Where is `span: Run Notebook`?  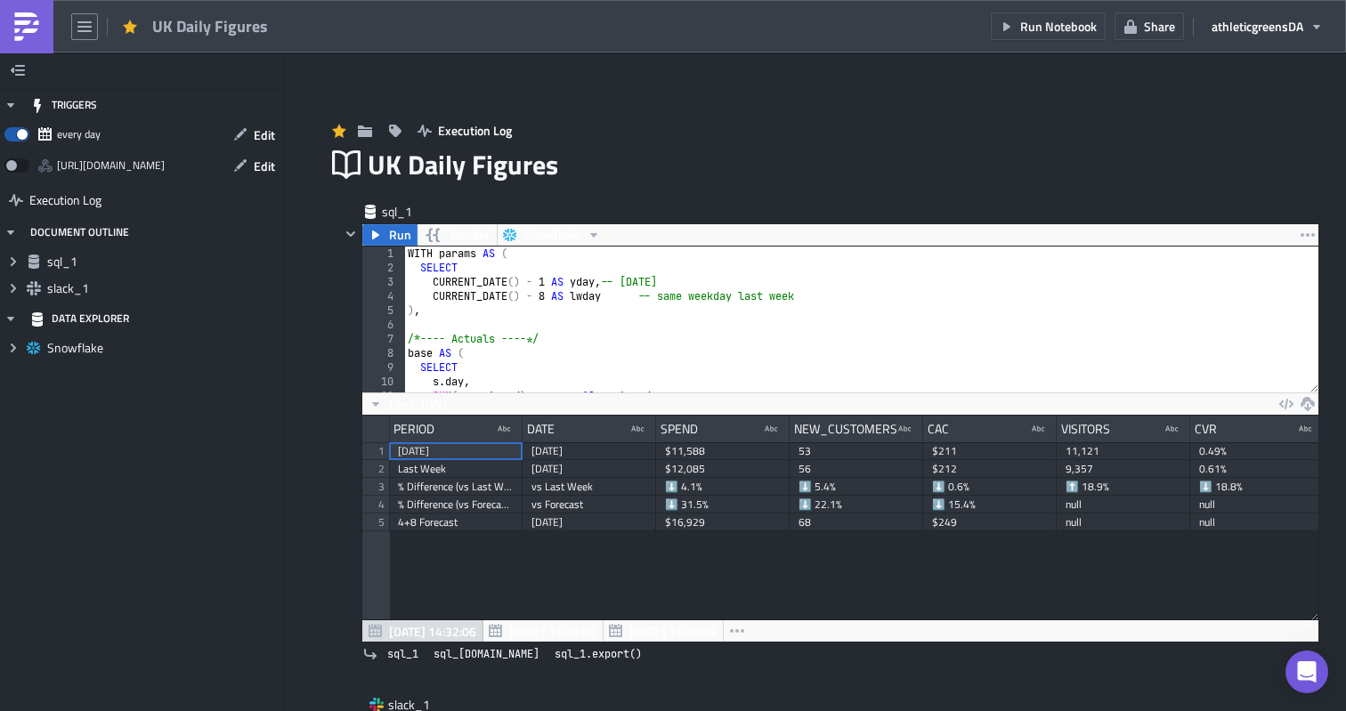 span: Run Notebook is located at coordinates (1058, 26).